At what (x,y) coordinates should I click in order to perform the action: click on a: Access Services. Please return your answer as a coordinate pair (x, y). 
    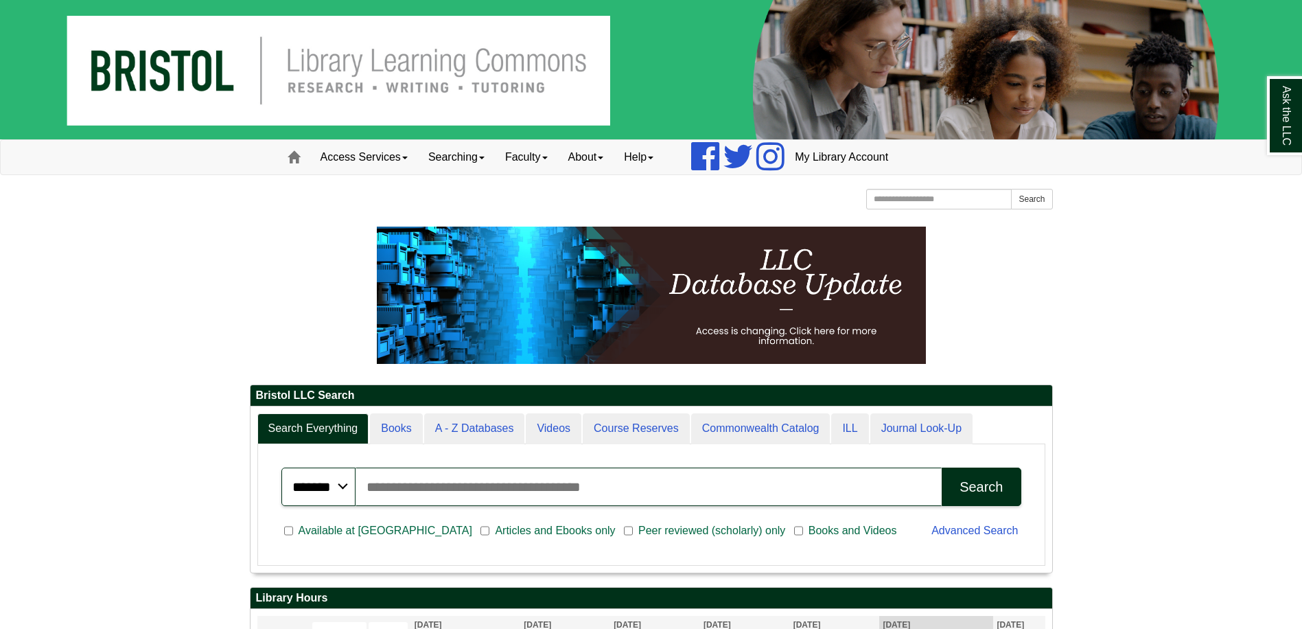
    Looking at the image, I should click on (364, 157).